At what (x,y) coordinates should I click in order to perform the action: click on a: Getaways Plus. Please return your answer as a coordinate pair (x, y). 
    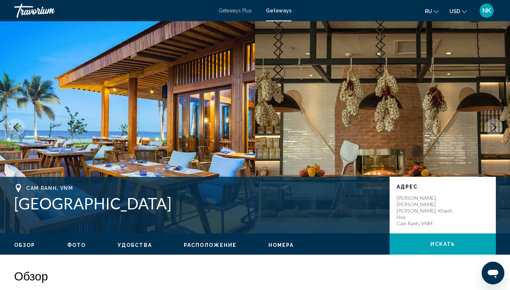
    Looking at the image, I should click on (235, 11).